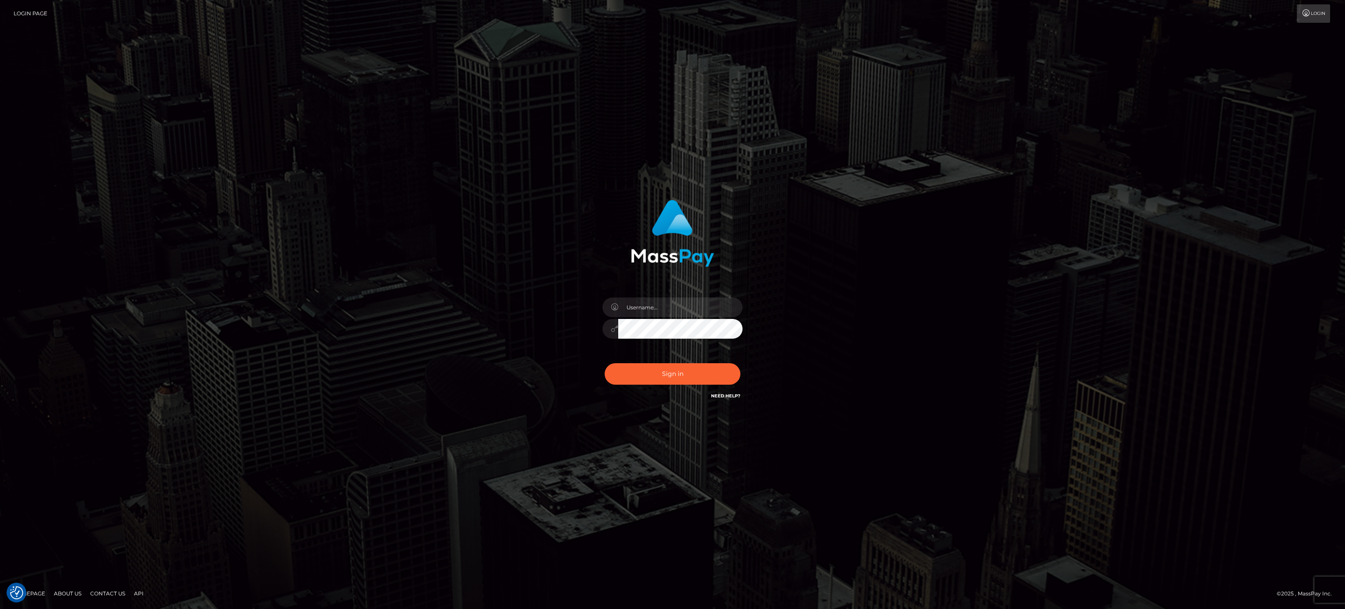 The width and height of the screenshot is (1345, 609). What do you see at coordinates (673, 233) in the screenshot?
I see `img: MassPay Login` at bounding box center [673, 233].